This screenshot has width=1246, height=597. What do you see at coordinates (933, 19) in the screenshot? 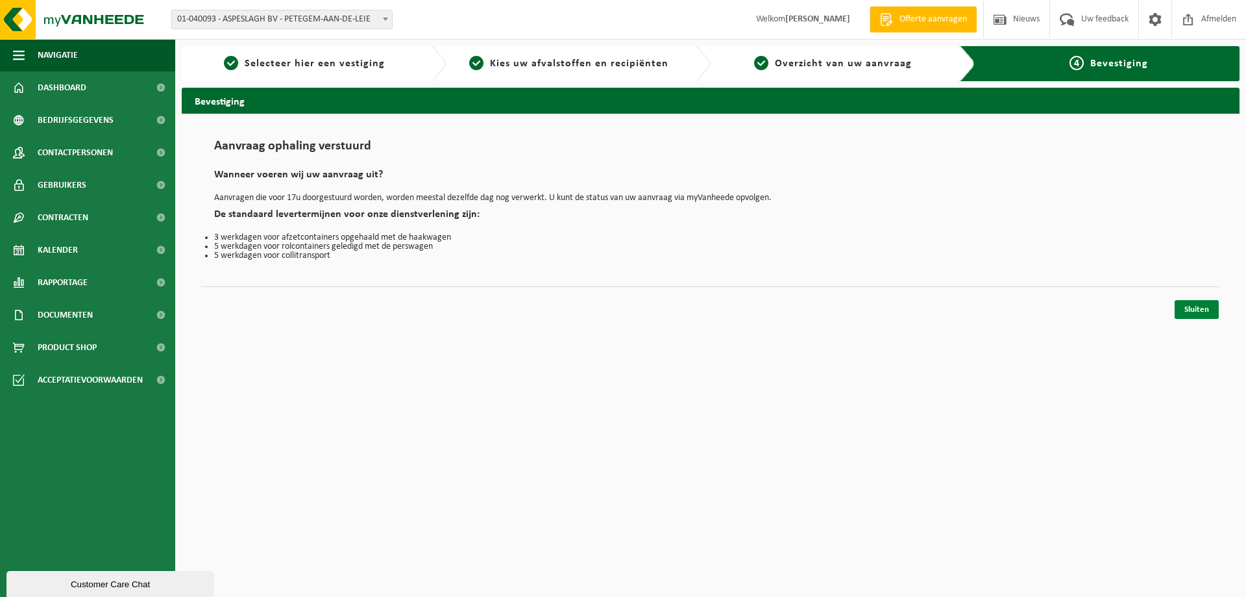
I see `span: Offerte aanvragen` at bounding box center [933, 19].